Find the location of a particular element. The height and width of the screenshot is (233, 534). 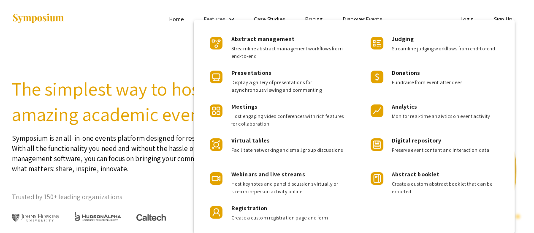

span: Preserve event content and interaction data is located at coordinates (447, 150).